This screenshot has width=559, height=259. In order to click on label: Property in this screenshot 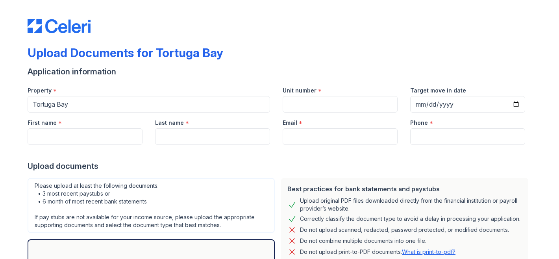, I will do `click(39, 90)`.